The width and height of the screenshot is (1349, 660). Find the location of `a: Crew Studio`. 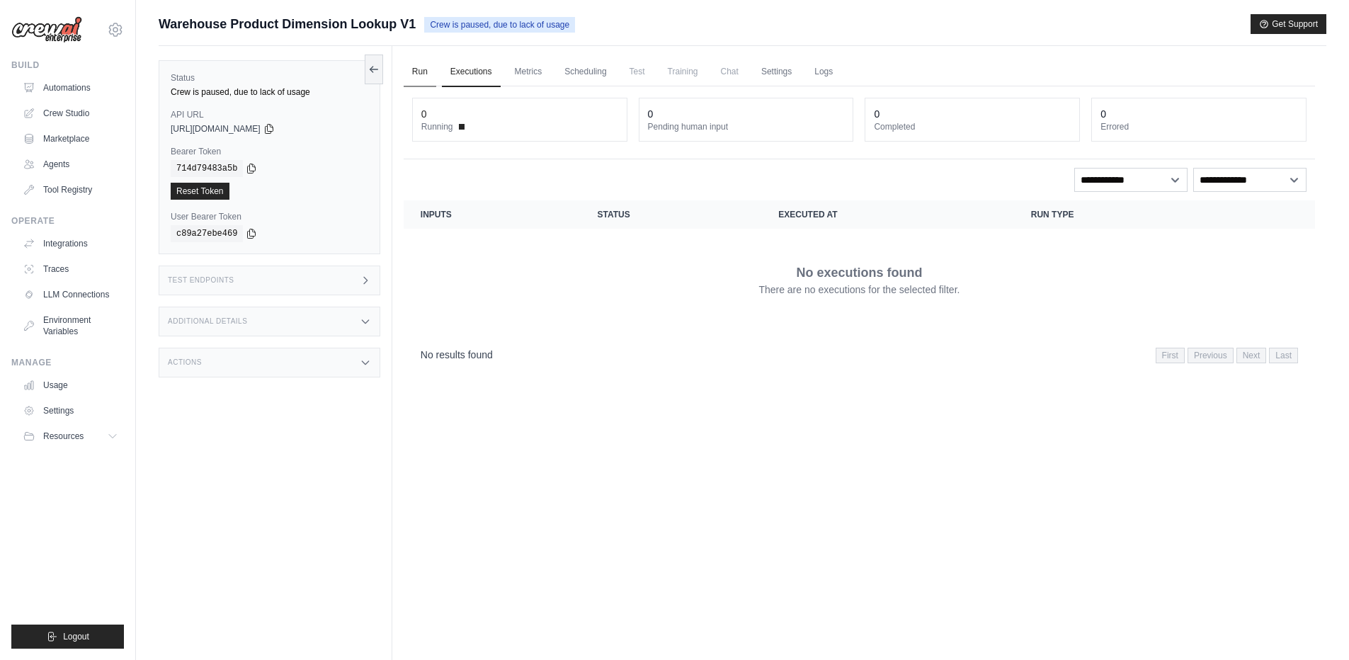

a: Crew Studio is located at coordinates (70, 113).